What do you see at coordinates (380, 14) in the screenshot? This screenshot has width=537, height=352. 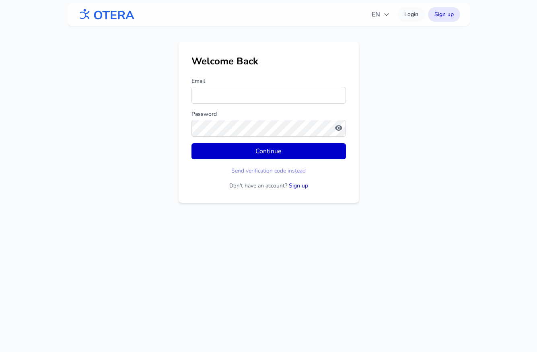 I see `span: EN` at bounding box center [380, 14].